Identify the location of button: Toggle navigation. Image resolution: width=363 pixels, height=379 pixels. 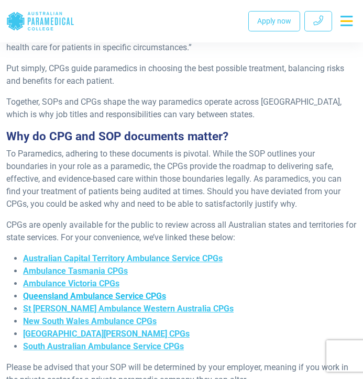
(346, 21).